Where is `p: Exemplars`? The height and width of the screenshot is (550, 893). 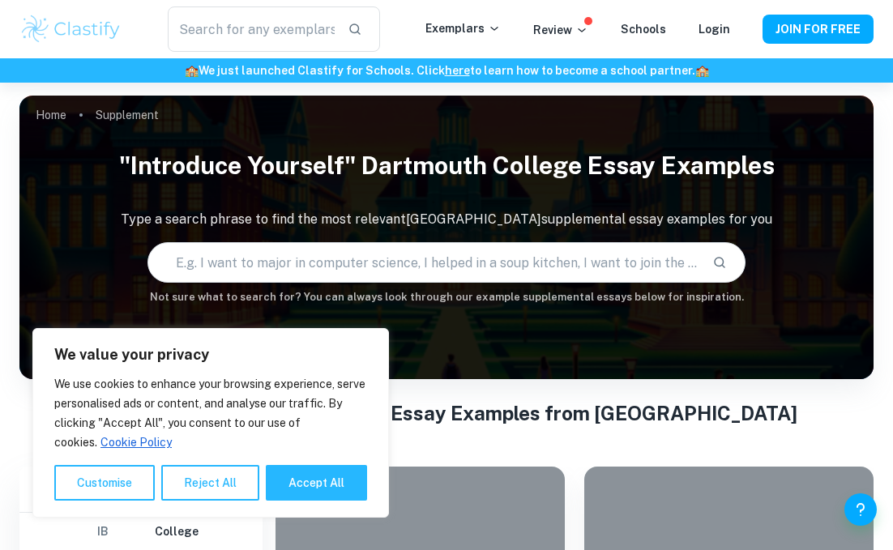
p: Exemplars is located at coordinates (463, 28).